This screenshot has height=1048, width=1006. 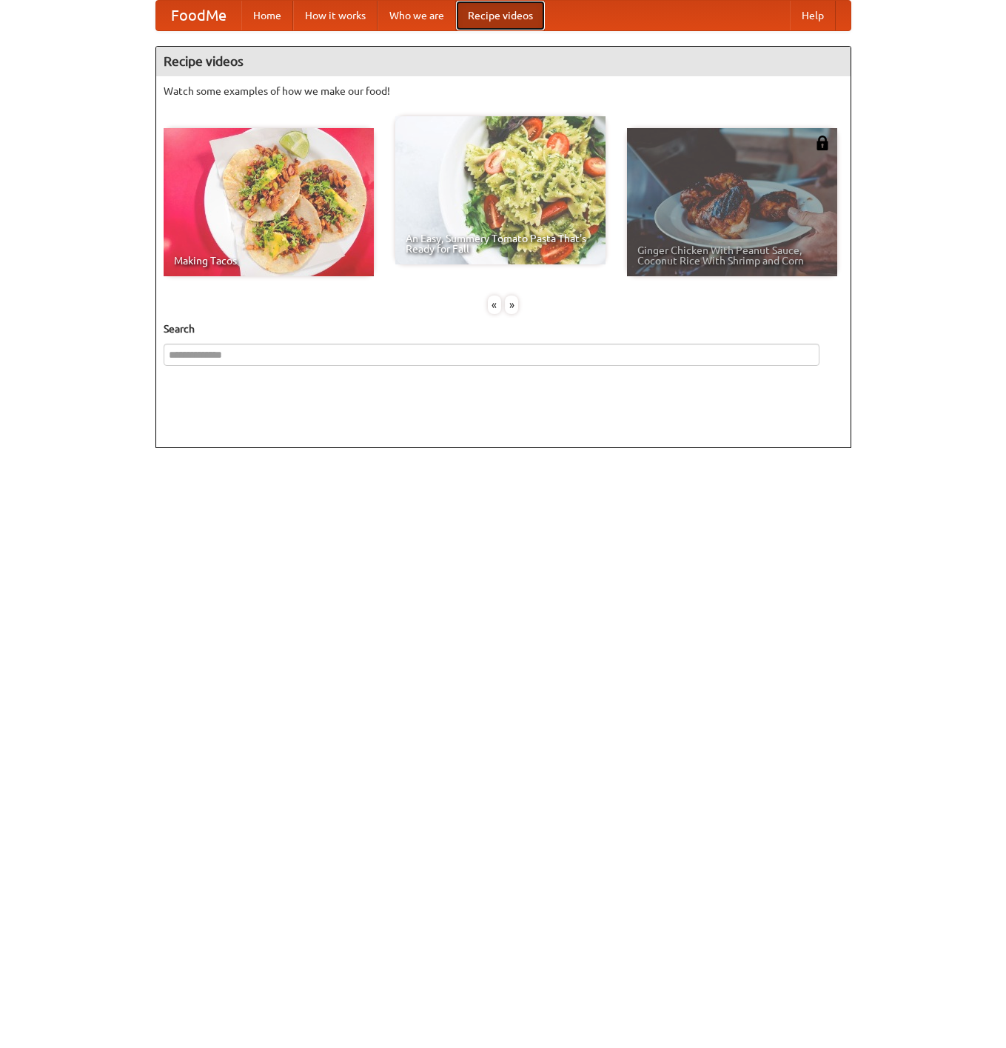 I want to click on h4: Recipe videos, so click(x=503, y=61).